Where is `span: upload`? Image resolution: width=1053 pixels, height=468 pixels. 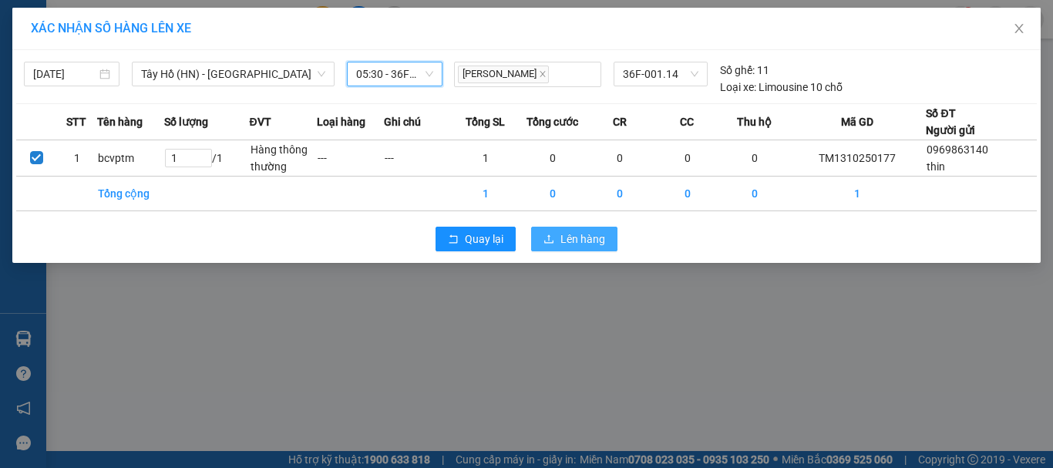
span: upload is located at coordinates (549, 240).